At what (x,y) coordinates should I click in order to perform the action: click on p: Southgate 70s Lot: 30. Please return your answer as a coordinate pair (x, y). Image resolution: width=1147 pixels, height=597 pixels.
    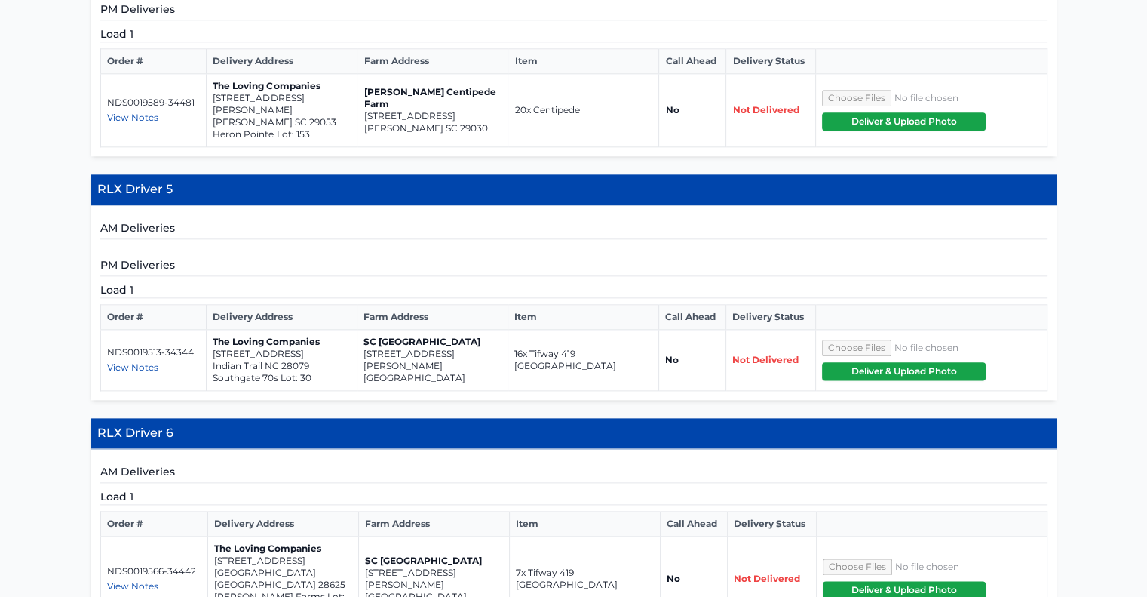
    Looking at the image, I should click on (281, 378).